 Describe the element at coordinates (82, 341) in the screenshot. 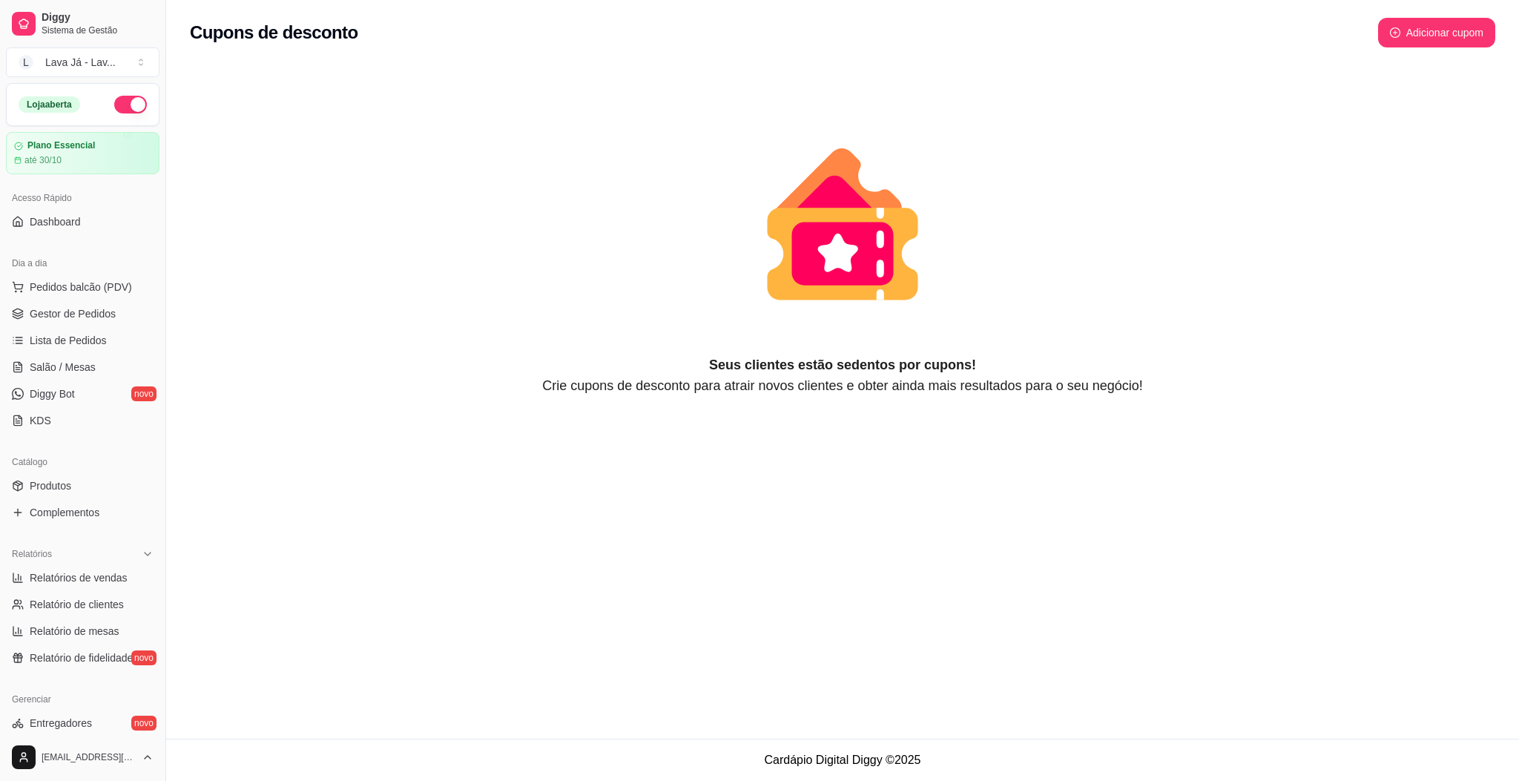

I see `a: Lista de Pedidos` at that location.